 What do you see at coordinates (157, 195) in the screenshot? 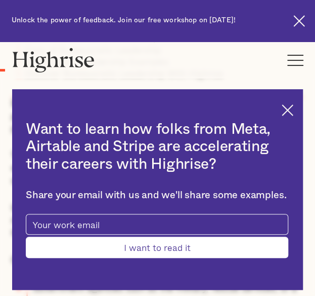
I see `div: Share your email with us and we'll share some examples.` at bounding box center [157, 195].